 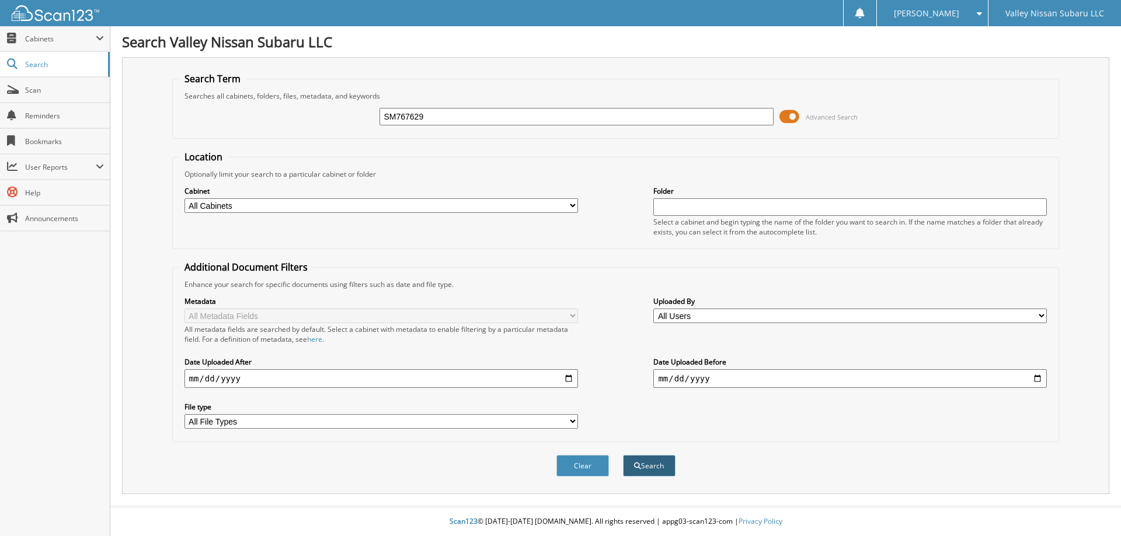 I want to click on legend: Additional Document Filters, so click(x=246, y=267).